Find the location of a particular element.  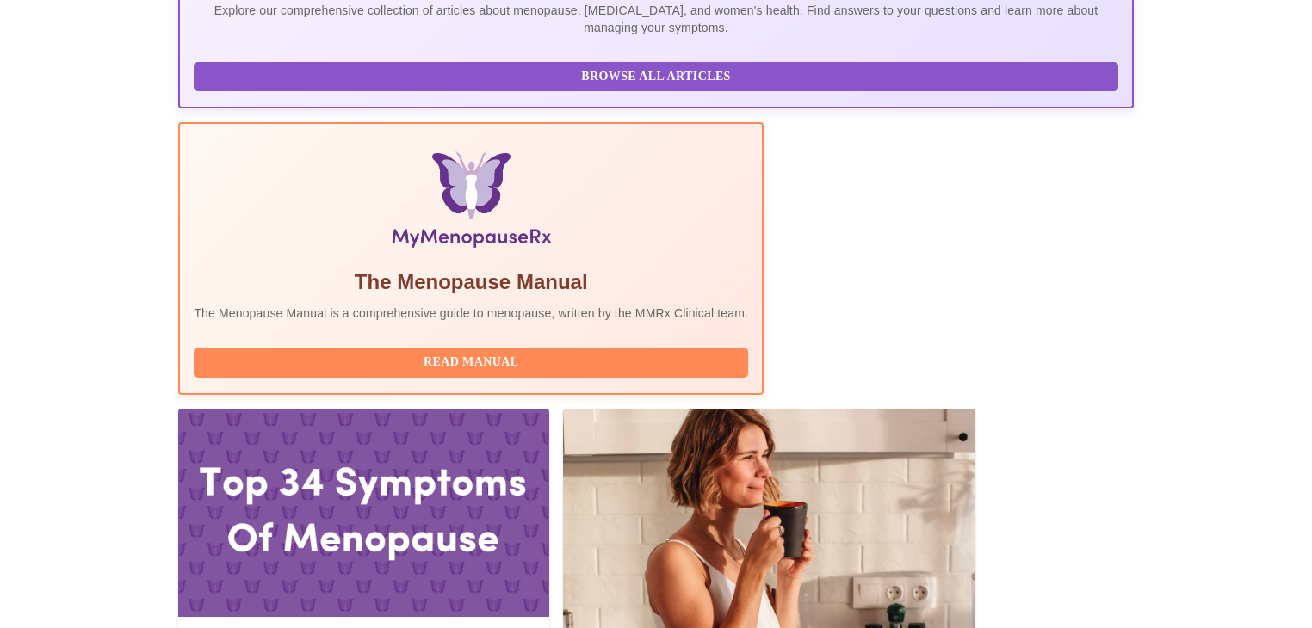

p: The Menopause Manual is a comprehensive guide to menopause, written by the MMRx Clinical team. is located at coordinates (471, 313).